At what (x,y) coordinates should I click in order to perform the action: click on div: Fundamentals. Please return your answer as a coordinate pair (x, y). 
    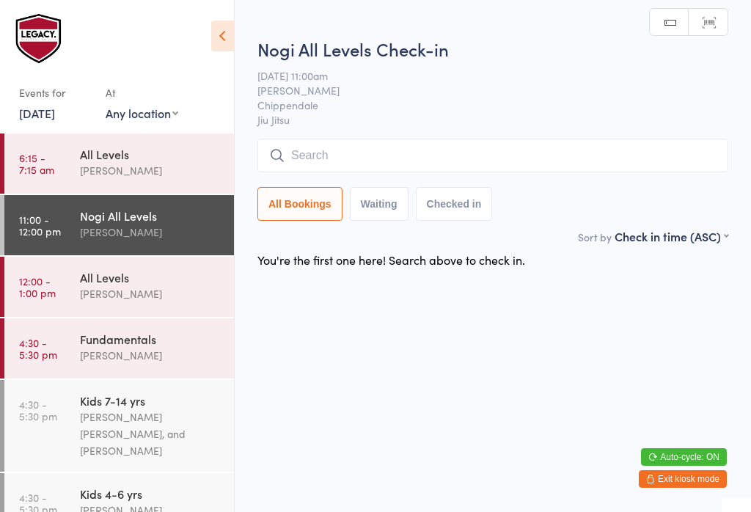
    Looking at the image, I should click on (150, 339).